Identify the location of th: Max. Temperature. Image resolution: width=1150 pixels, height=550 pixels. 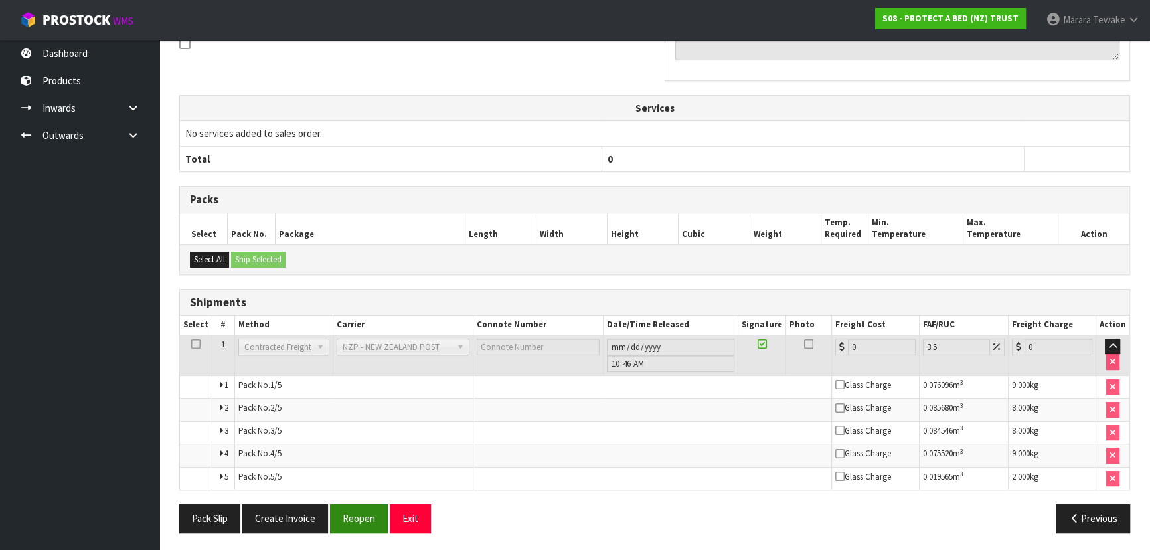
(1010, 228).